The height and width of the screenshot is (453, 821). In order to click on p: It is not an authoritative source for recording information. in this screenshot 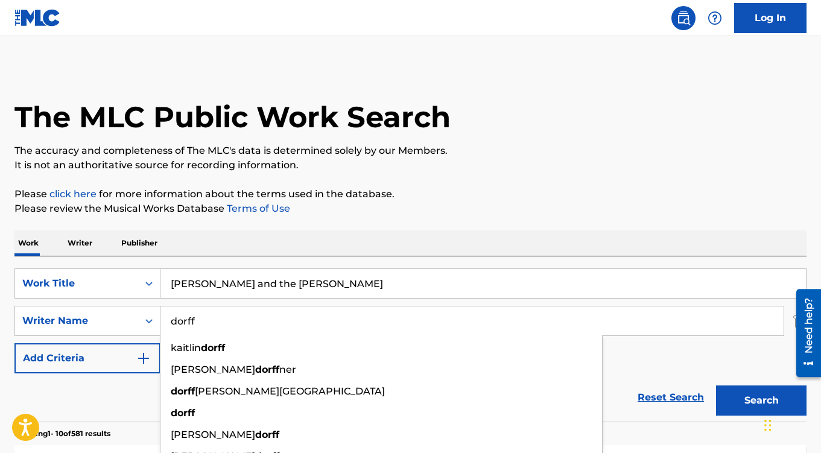, I will do `click(410, 165)`.